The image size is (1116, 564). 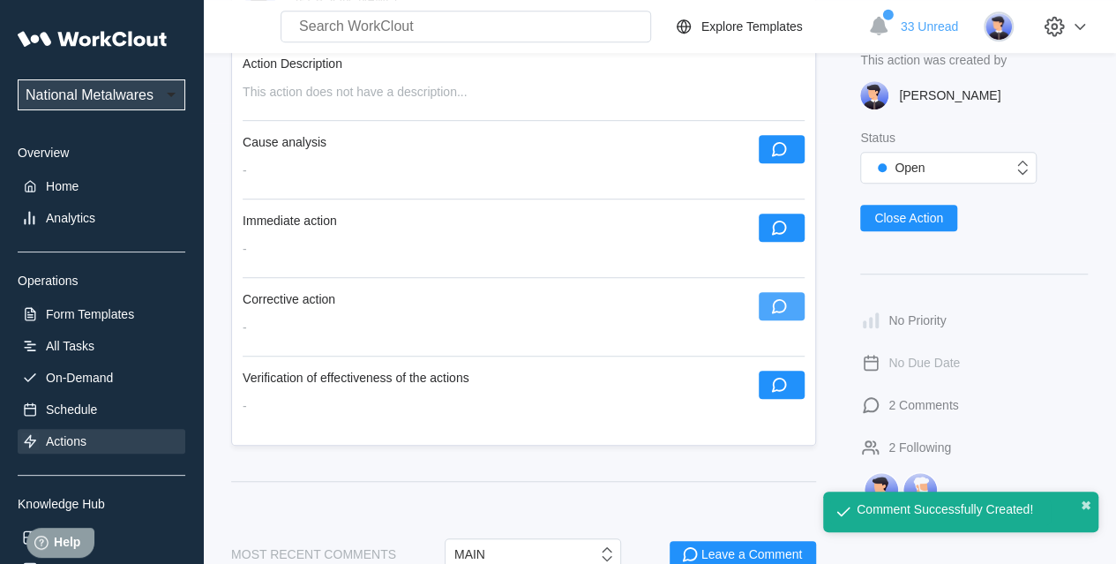 What do you see at coordinates (909, 218) in the screenshot?
I see `button: Close Action` at bounding box center [909, 218].